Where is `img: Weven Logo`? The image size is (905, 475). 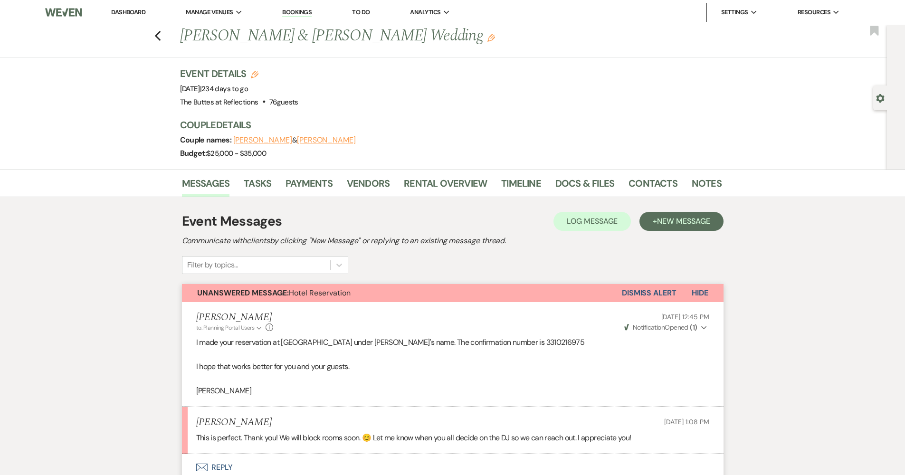 img: Weven Logo is located at coordinates (63, 12).